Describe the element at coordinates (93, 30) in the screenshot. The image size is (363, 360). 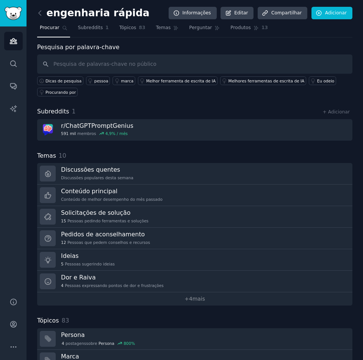
I see `a: Subreddits1` at that location.